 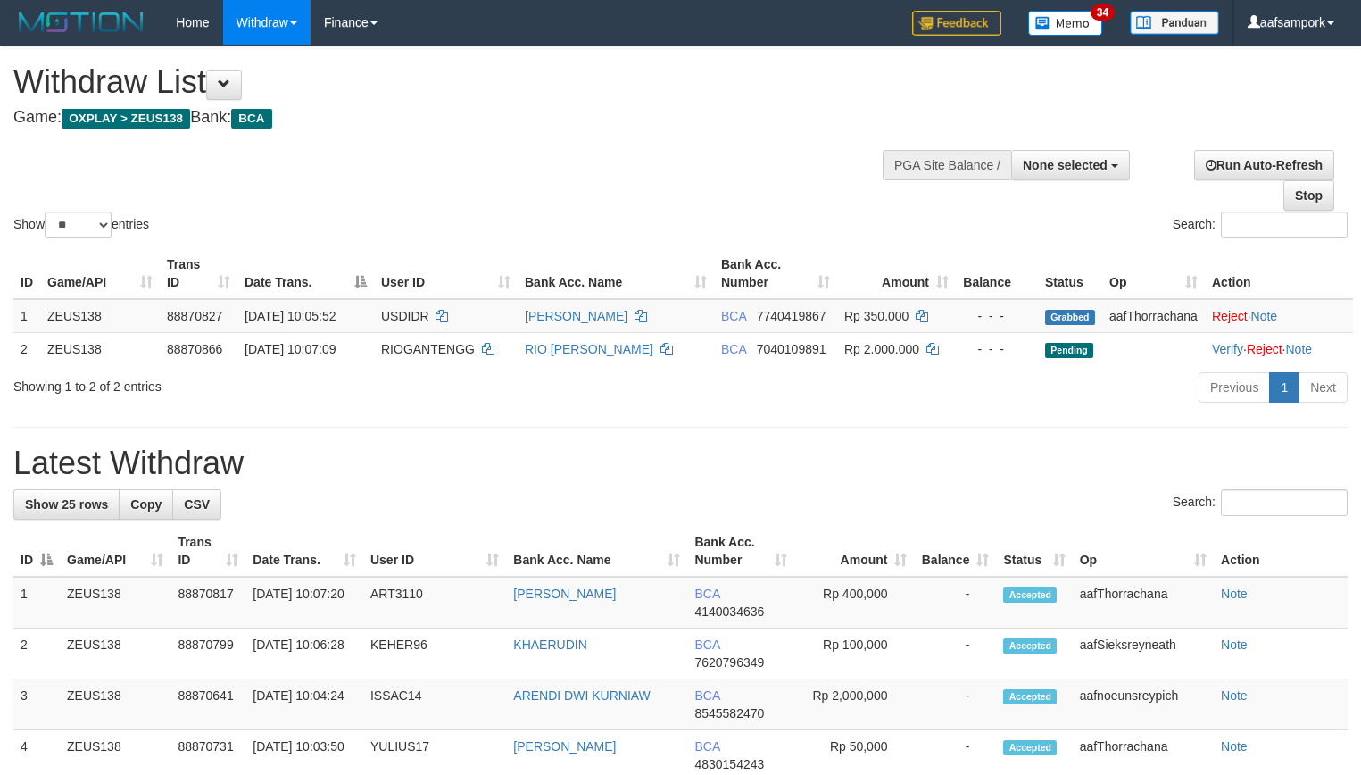 I want to click on td: ART3110, so click(x=435, y=603).